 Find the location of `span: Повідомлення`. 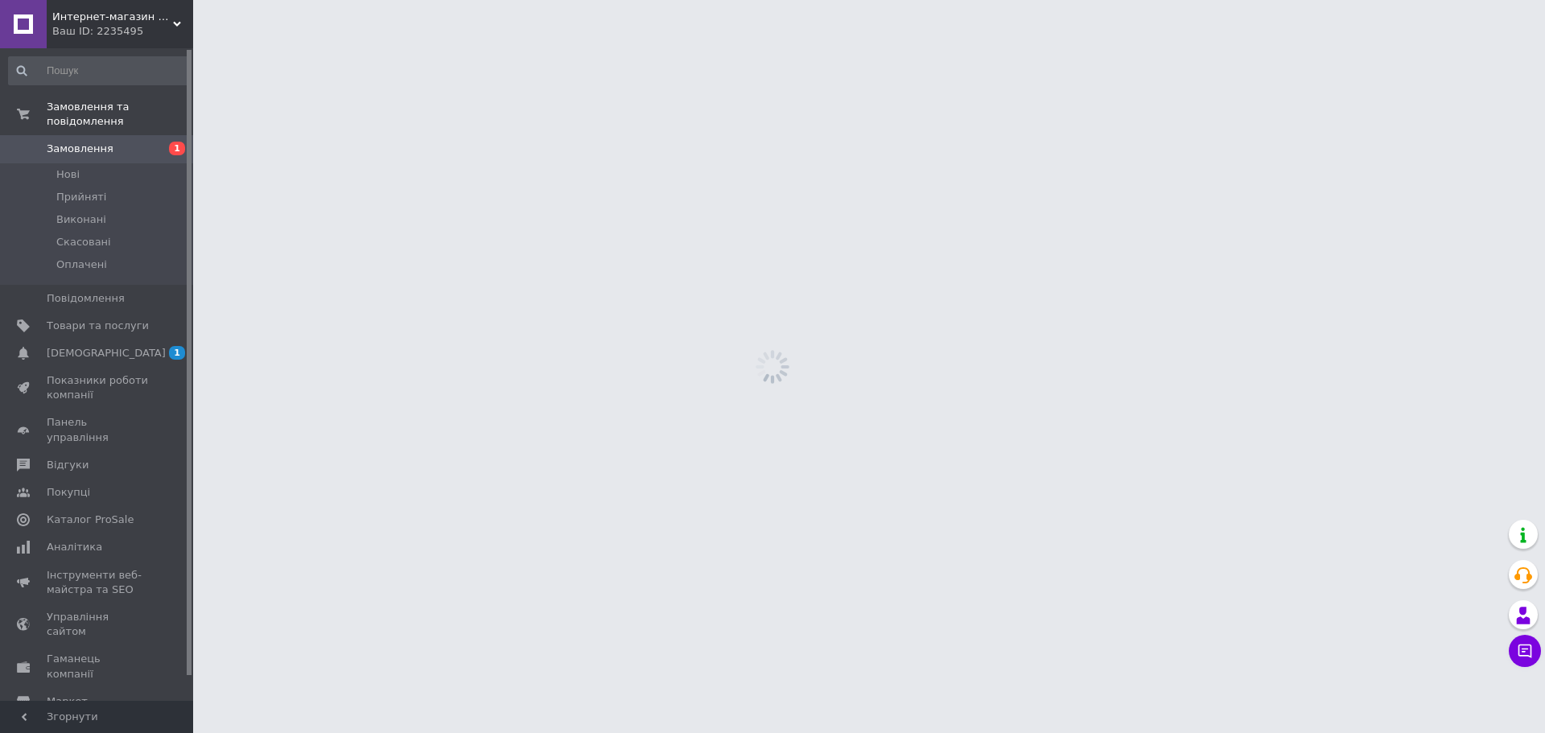

span: Повідомлення is located at coordinates (85, 299).